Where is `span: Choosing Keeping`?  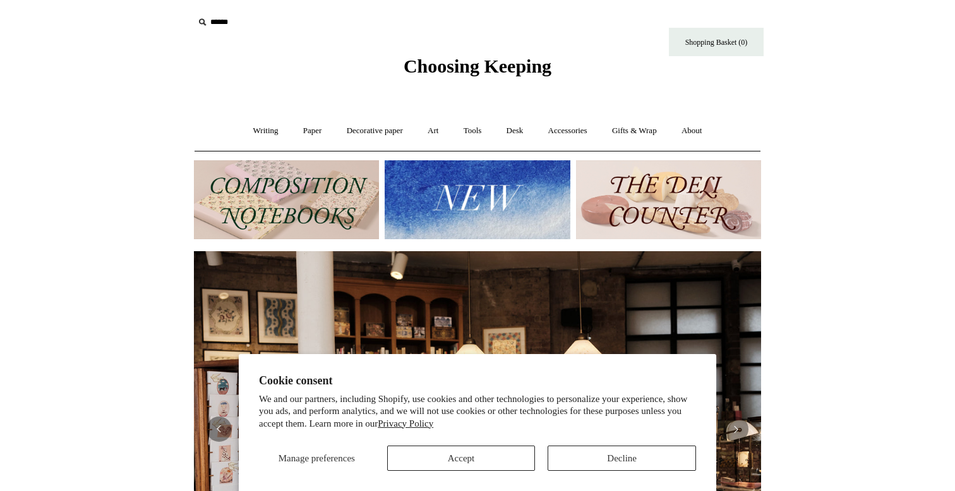 span: Choosing Keeping is located at coordinates (477, 66).